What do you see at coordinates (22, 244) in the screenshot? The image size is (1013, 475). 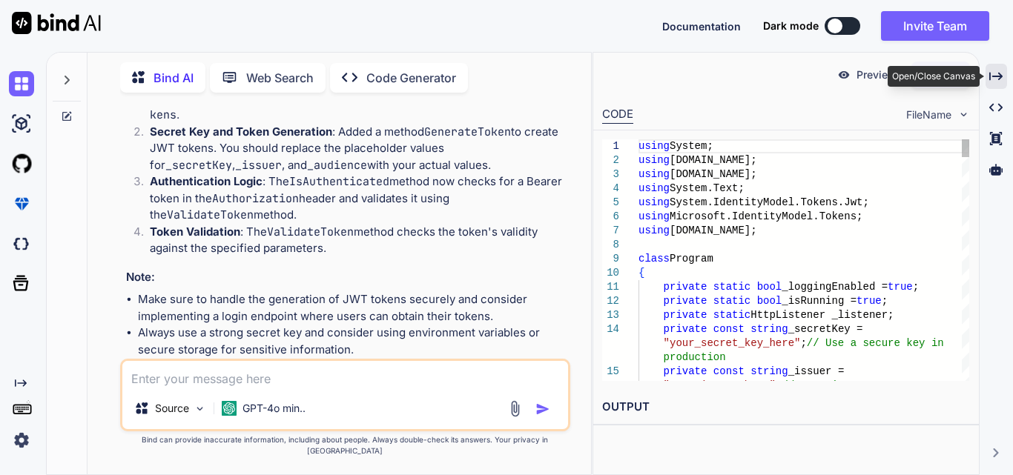 I see `img: darkCloudIdeIcon` at bounding box center [22, 244].